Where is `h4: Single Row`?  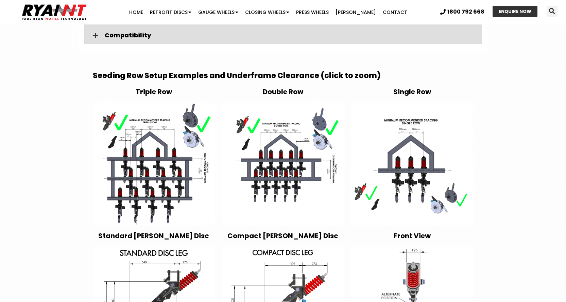
h4: Single Row is located at coordinates (412, 92).